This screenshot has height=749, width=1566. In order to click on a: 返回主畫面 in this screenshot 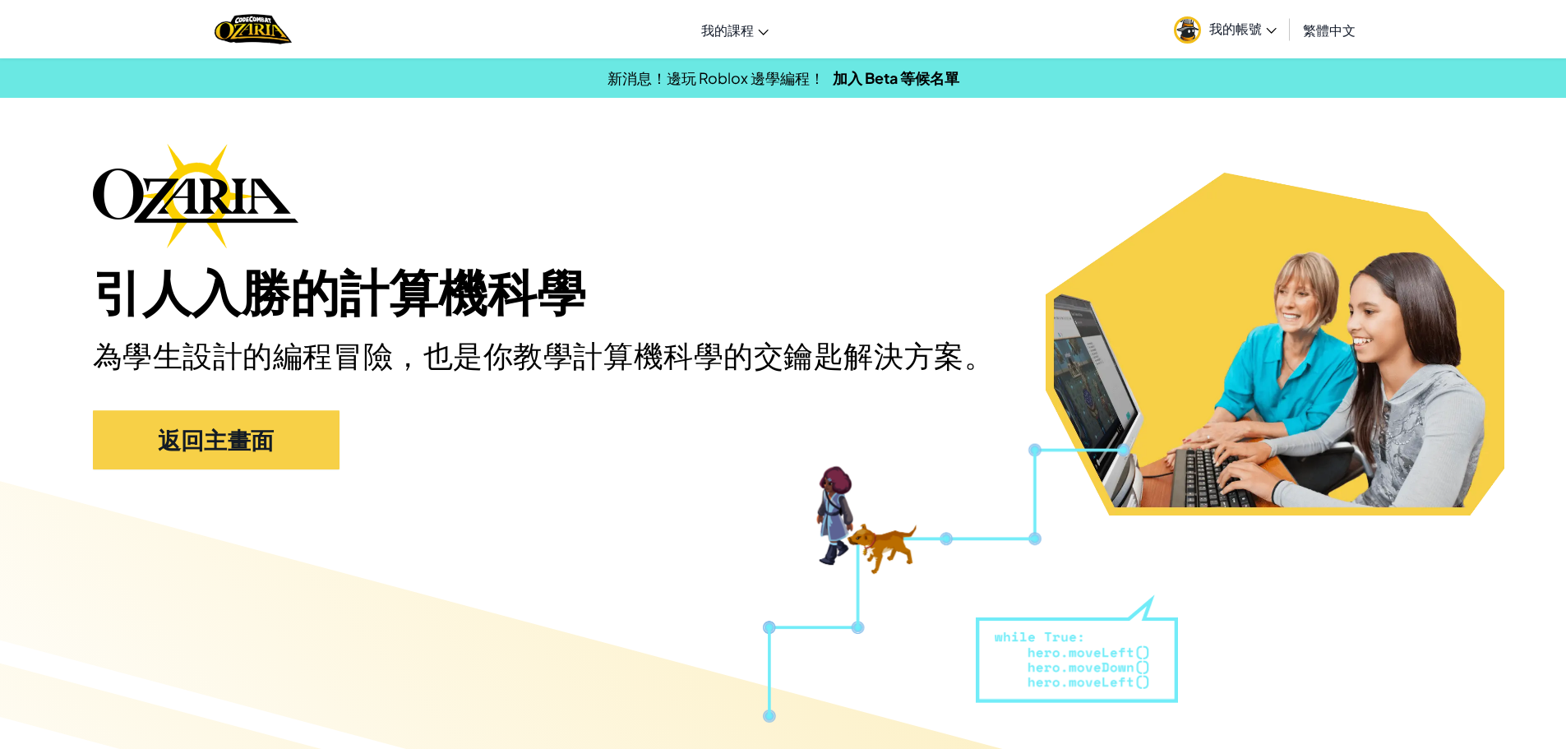, I will do `click(216, 440)`.